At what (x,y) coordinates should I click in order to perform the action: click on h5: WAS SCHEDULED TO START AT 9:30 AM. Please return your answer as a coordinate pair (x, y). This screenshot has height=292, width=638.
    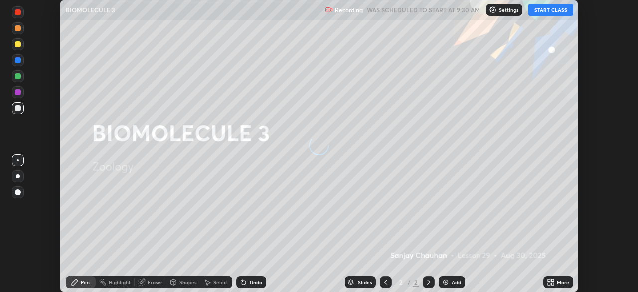
    Looking at the image, I should click on (423, 10).